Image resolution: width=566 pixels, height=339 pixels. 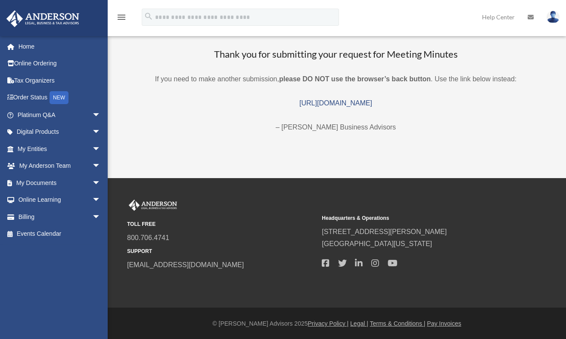 What do you see at coordinates (121, 17) in the screenshot?
I see `i: menu` at bounding box center [121, 17].